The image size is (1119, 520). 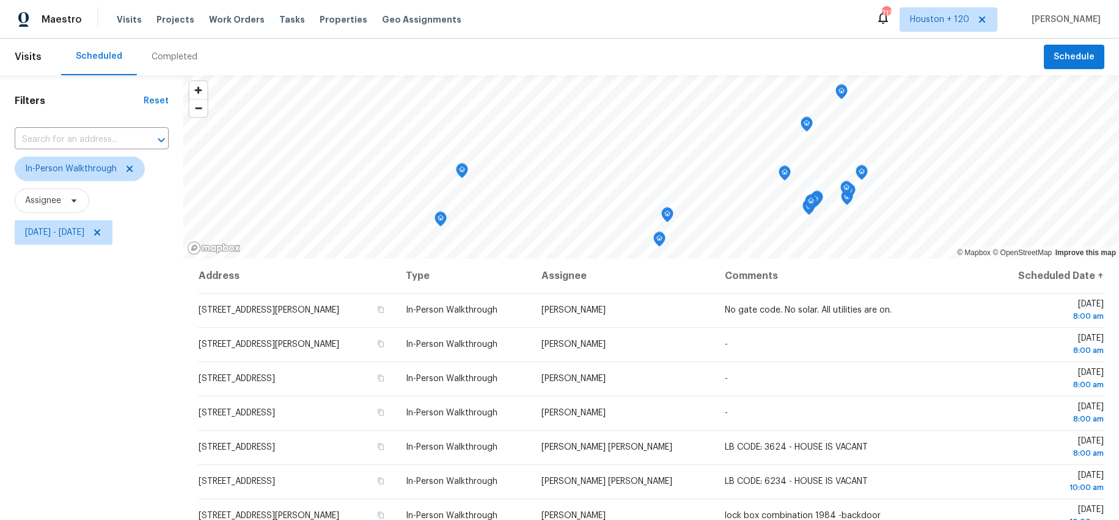 I want to click on div: Scheduled, so click(x=99, y=56).